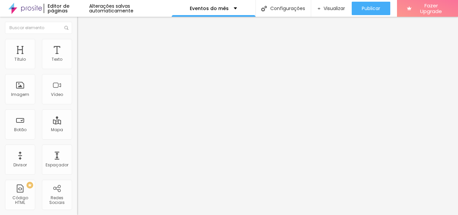 The image size is (458, 215). I want to click on button: Visualizar, so click(332, 8).